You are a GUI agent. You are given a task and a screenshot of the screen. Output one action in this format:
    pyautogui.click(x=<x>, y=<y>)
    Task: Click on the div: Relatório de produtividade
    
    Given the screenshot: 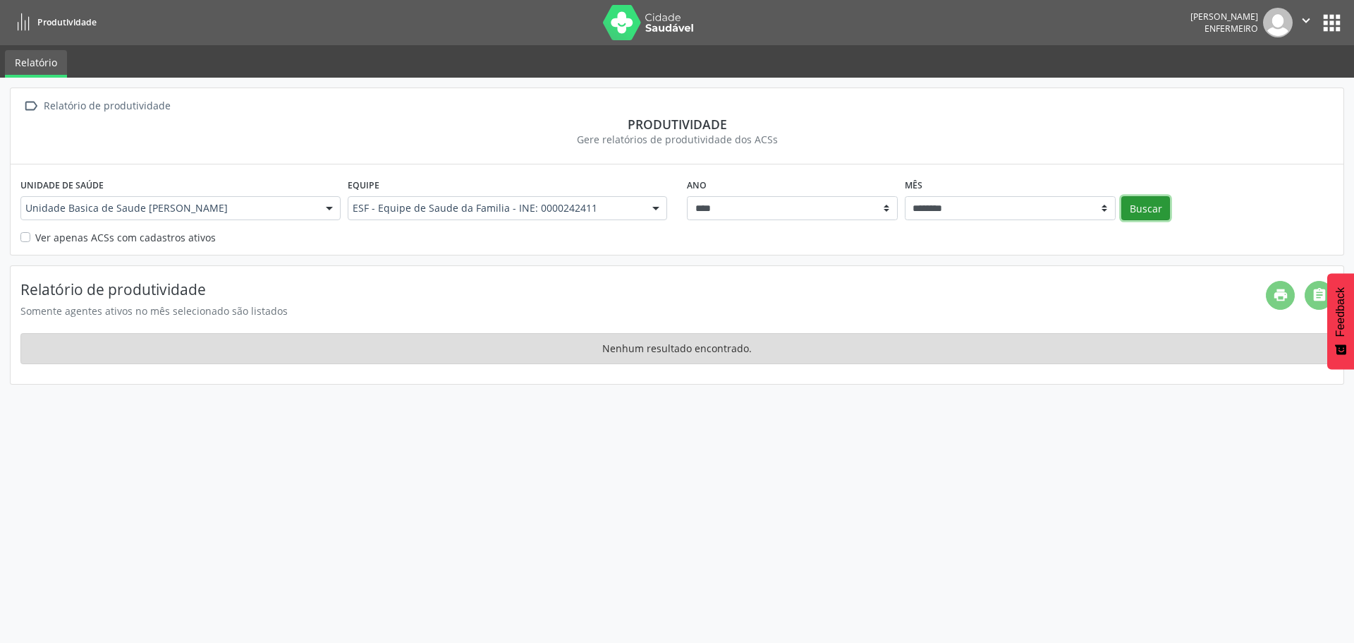 What is the action you would take?
    pyautogui.click(x=107, y=106)
    